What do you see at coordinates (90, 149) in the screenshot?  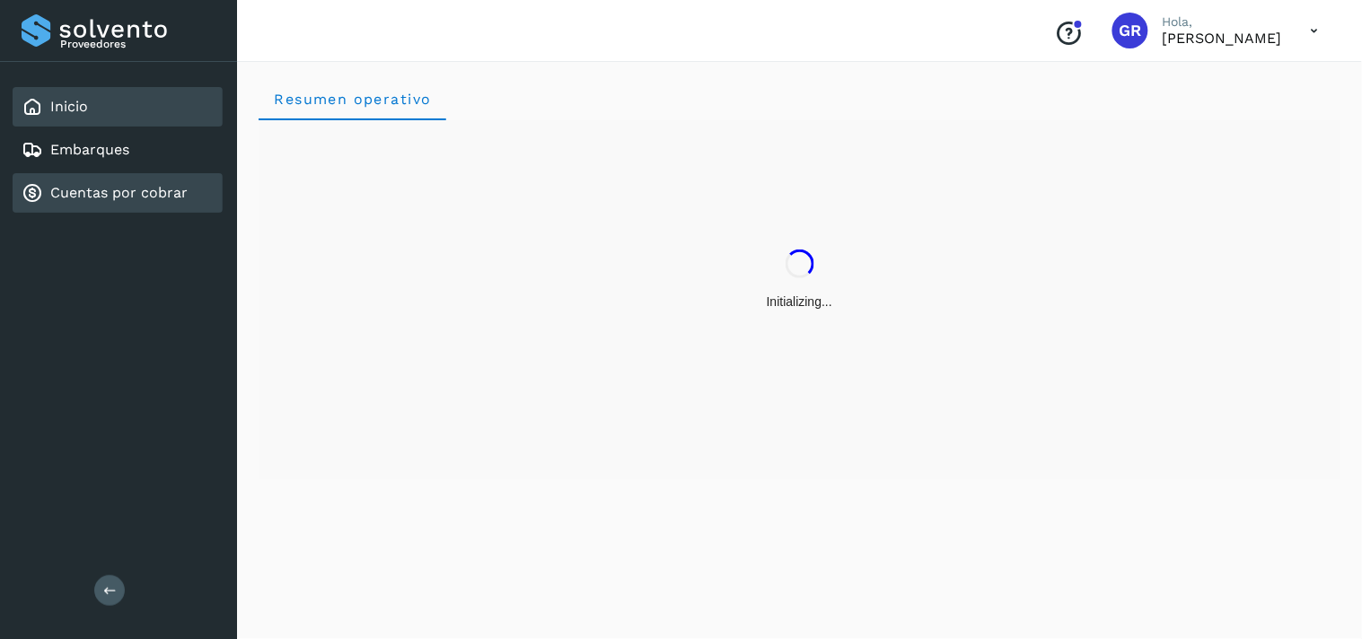 I see `a: Embarques` at bounding box center [90, 149].